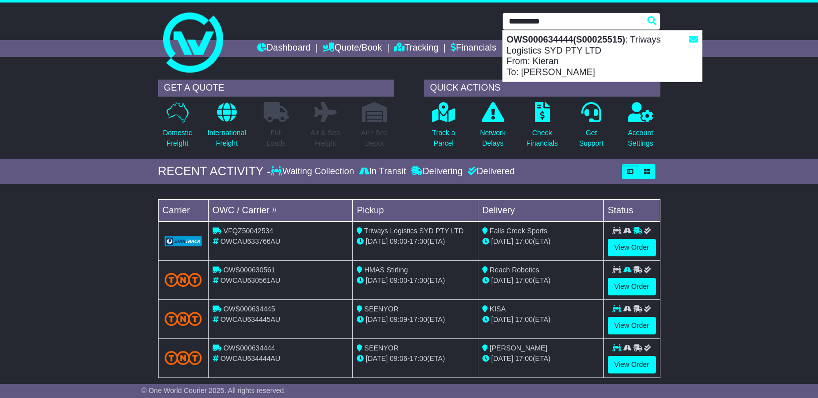  I want to click on p: Account Settings, so click(641, 138).